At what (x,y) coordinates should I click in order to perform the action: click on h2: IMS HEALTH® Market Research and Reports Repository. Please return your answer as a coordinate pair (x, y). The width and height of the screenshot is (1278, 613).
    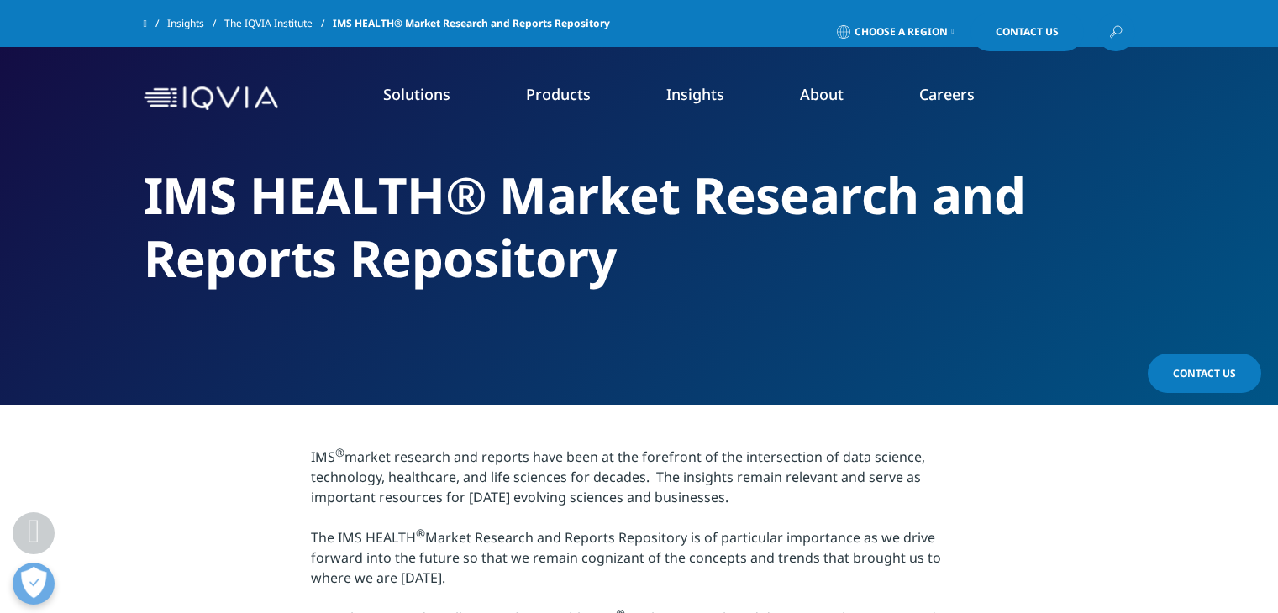
    Looking at the image, I should click on (639, 227).